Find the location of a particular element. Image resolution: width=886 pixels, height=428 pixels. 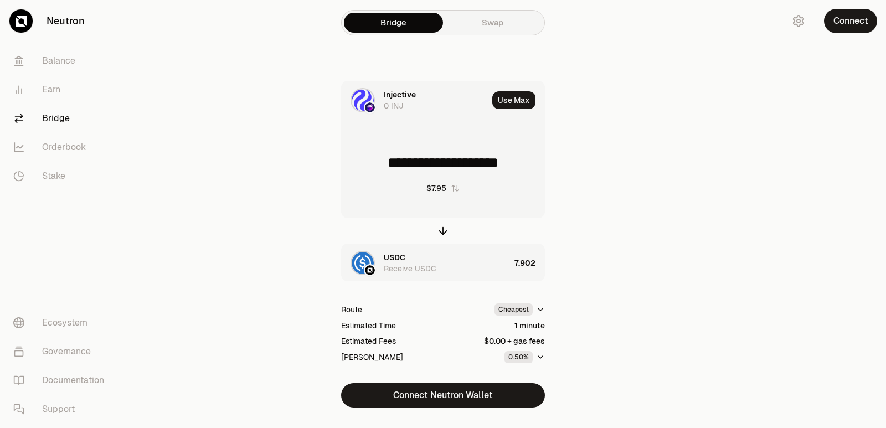

a: Support is located at coordinates (62, 409).